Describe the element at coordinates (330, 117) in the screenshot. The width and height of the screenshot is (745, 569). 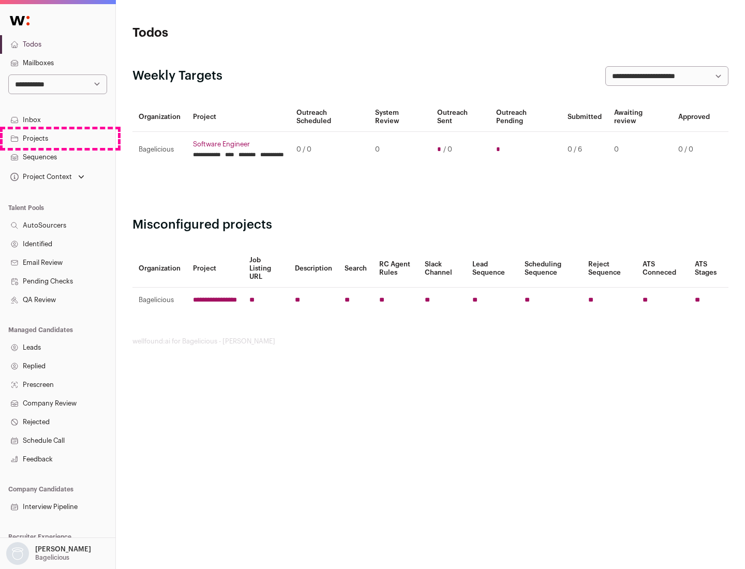
I see `th: Outreach Scheduled` at that location.